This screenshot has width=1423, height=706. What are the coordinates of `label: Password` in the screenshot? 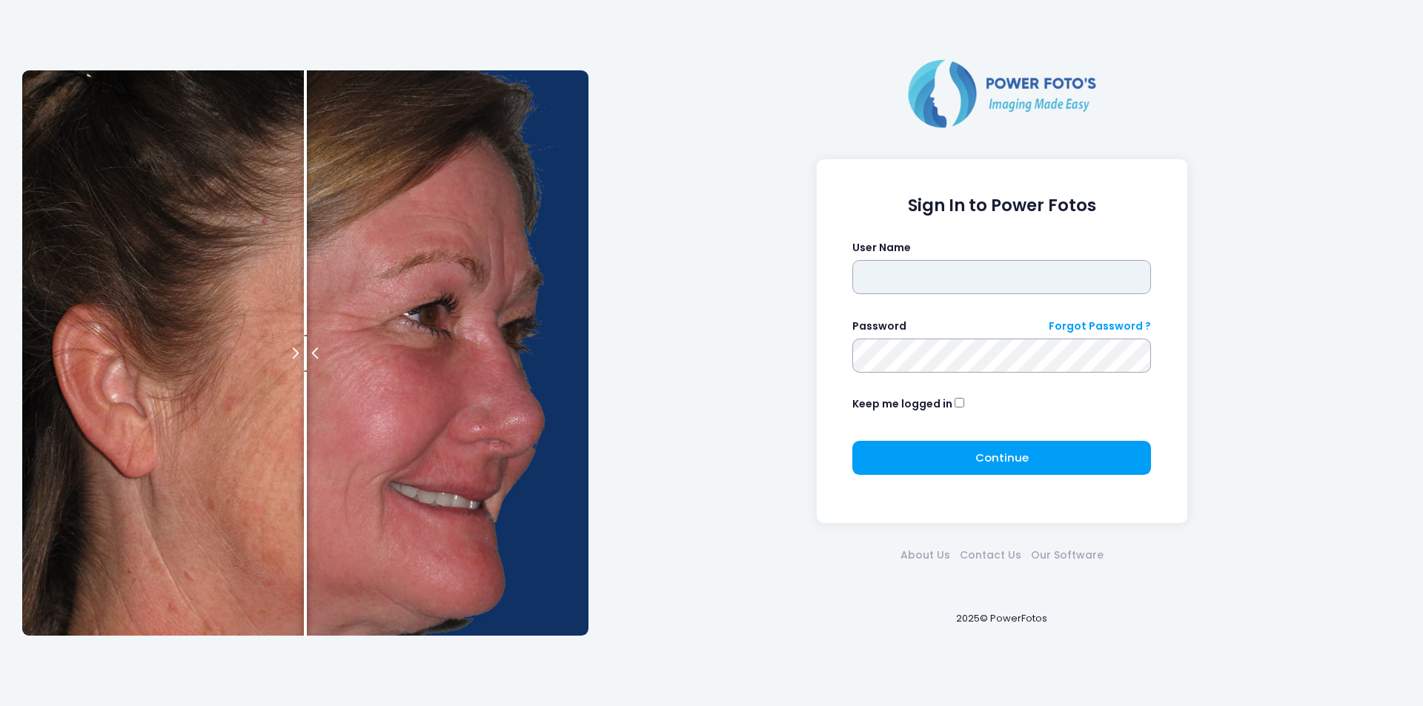 It's located at (879, 326).